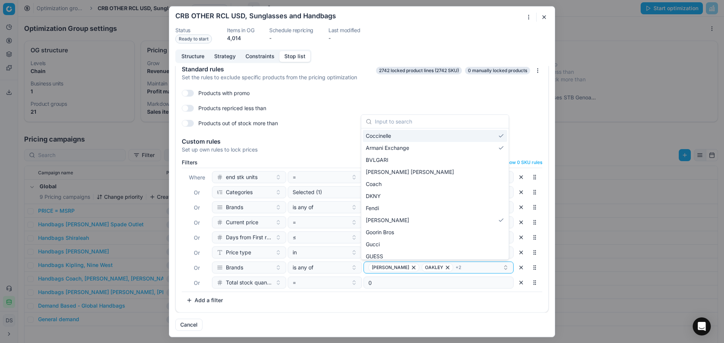 Image resolution: width=724 pixels, height=343 pixels. What do you see at coordinates (379, 233) in the screenshot?
I see `span: Goorin Bros` at bounding box center [379, 233].